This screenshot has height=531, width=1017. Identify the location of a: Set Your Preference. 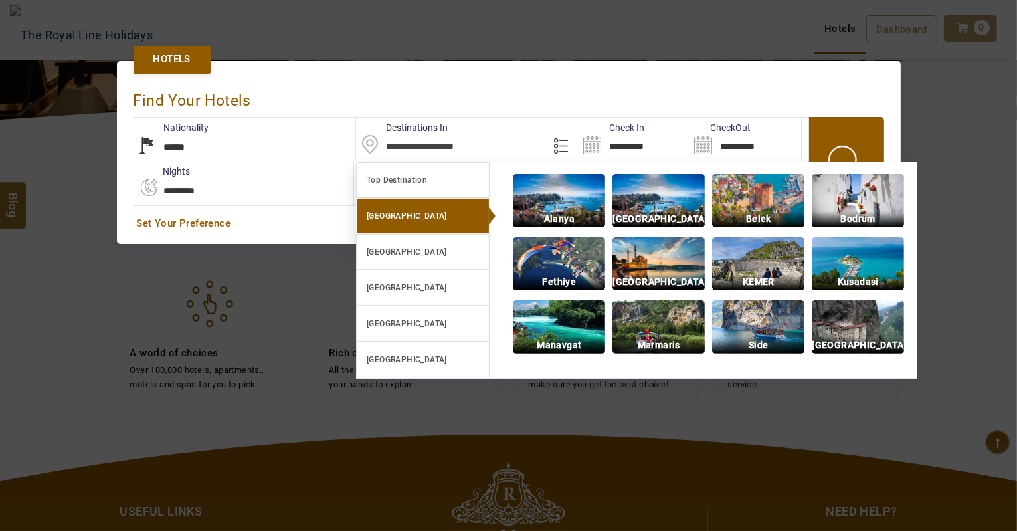
(509, 223).